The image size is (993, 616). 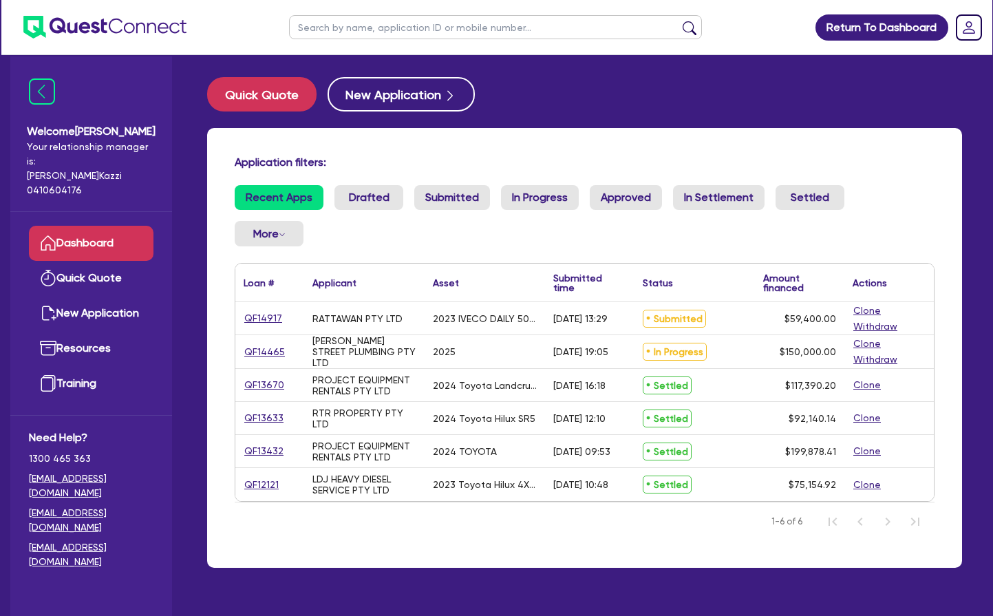 I want to click on div: Submitted time, so click(x=584, y=283).